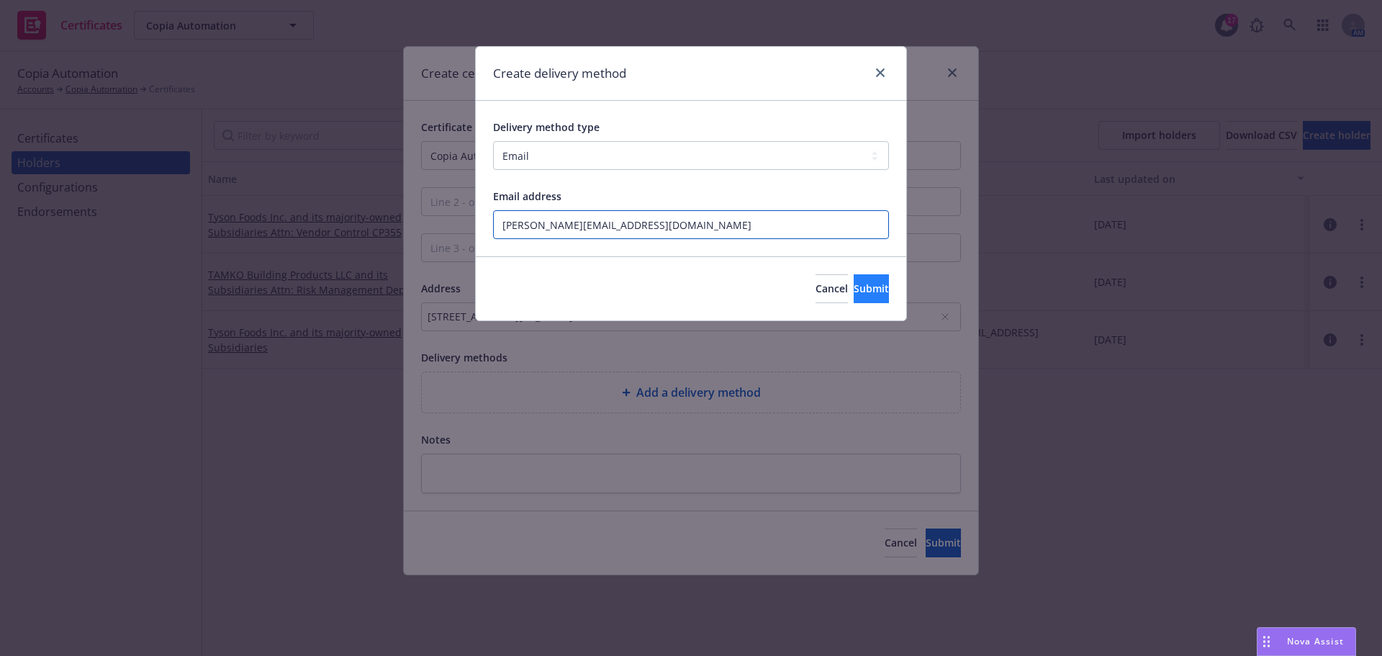 The image size is (1382, 656). I want to click on input: Email address, so click(691, 224).